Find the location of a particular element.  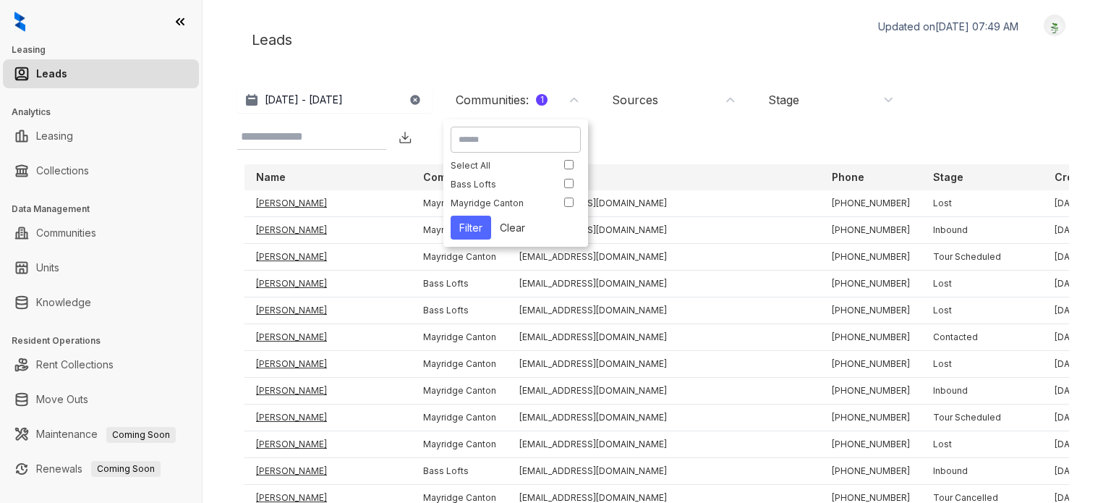

a: Rent Collections is located at coordinates (74, 364).